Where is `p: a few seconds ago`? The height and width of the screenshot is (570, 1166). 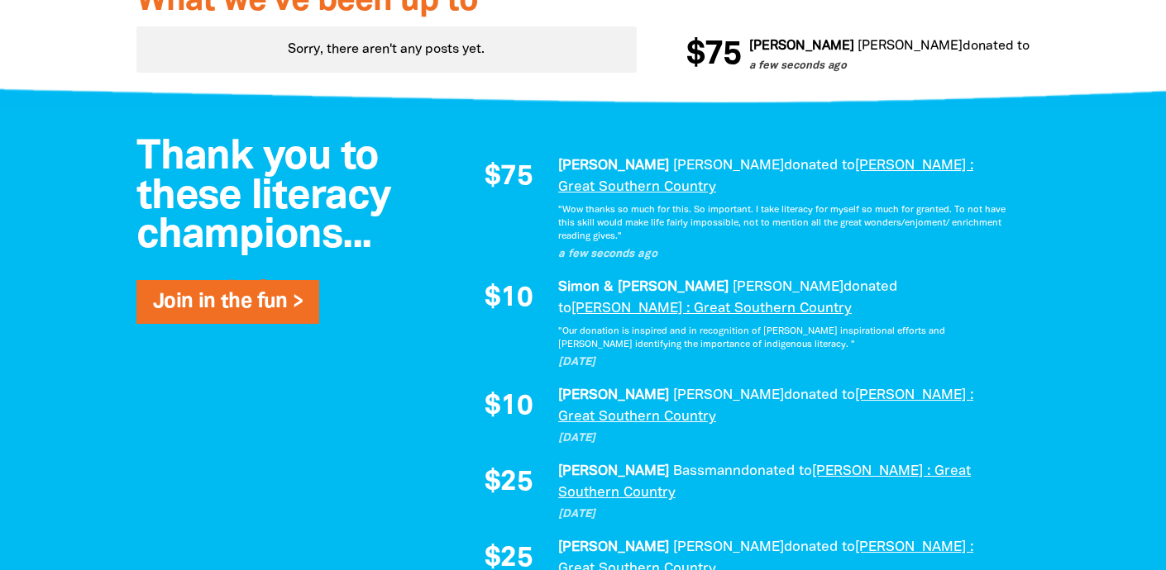 p: a few seconds ago is located at coordinates (785, 255).